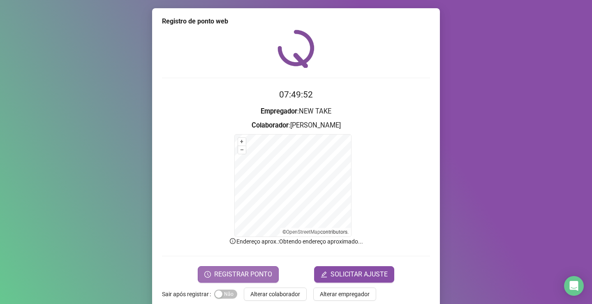 The width and height of the screenshot is (592, 304). Describe the element at coordinates (359, 274) in the screenshot. I see `span: SOLICITAR AJUSTE` at that location.